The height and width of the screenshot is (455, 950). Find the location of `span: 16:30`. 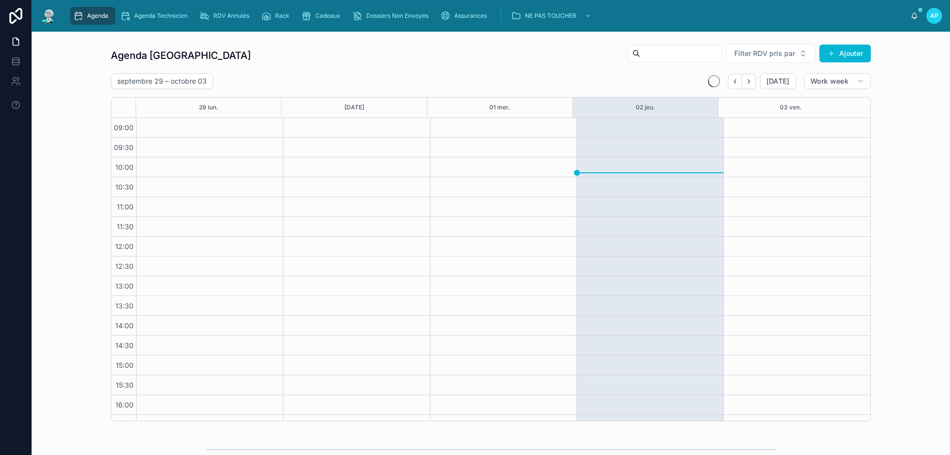

span: 16:30 is located at coordinates (124, 424).